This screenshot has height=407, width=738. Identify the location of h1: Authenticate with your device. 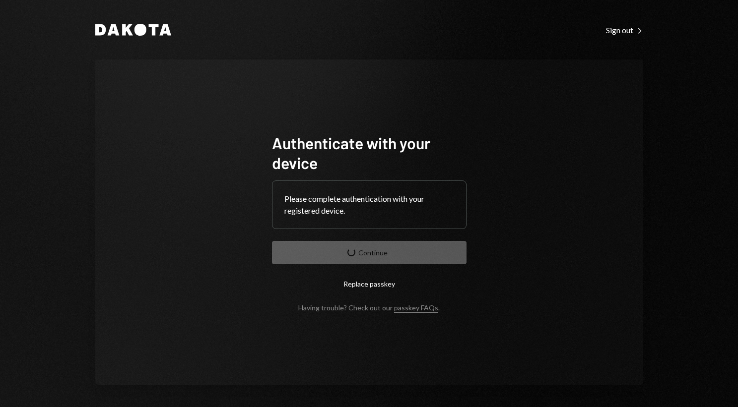
(369, 153).